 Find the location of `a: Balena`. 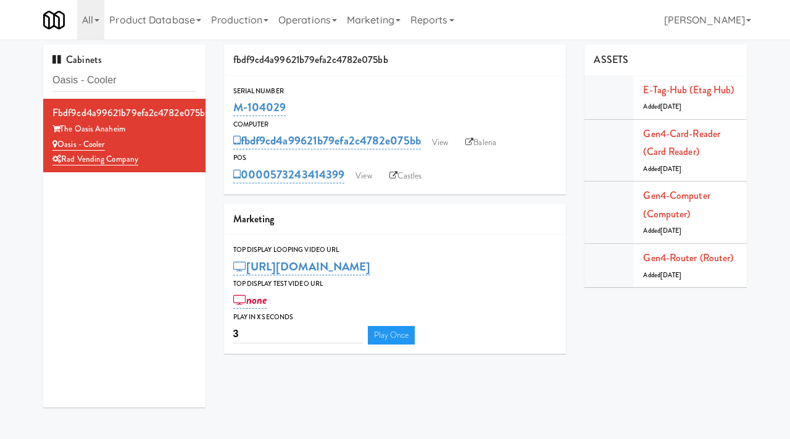

a: Balena is located at coordinates (480, 142).